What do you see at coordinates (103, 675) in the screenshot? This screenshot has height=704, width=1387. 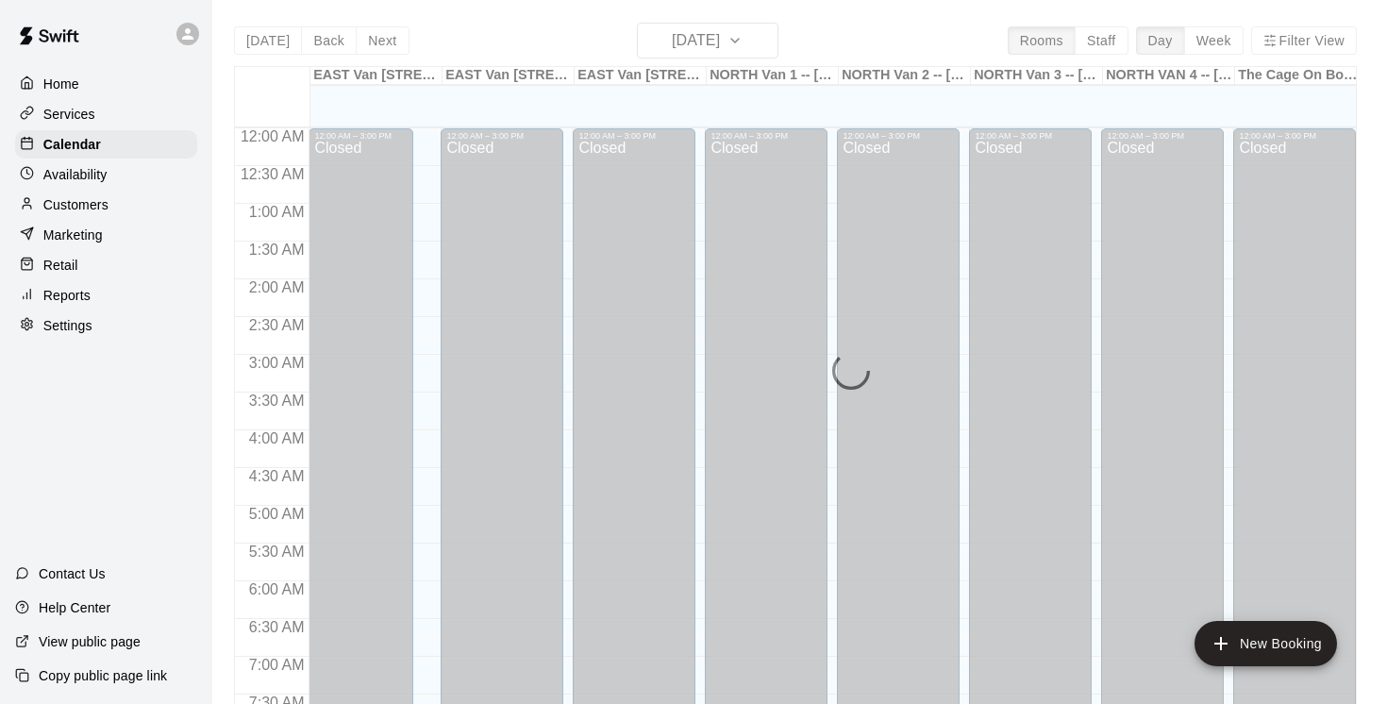 I see `p: Copy public page link` at bounding box center [103, 675].